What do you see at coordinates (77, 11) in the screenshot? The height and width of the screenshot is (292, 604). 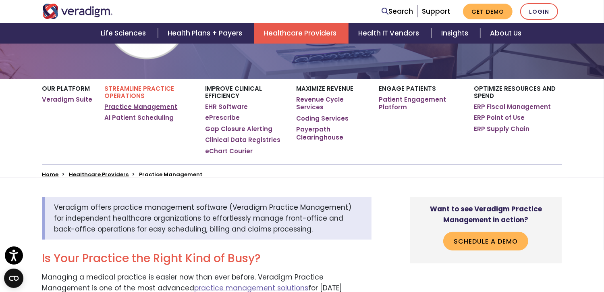 I see `img: Veradigm logo` at bounding box center [77, 11].